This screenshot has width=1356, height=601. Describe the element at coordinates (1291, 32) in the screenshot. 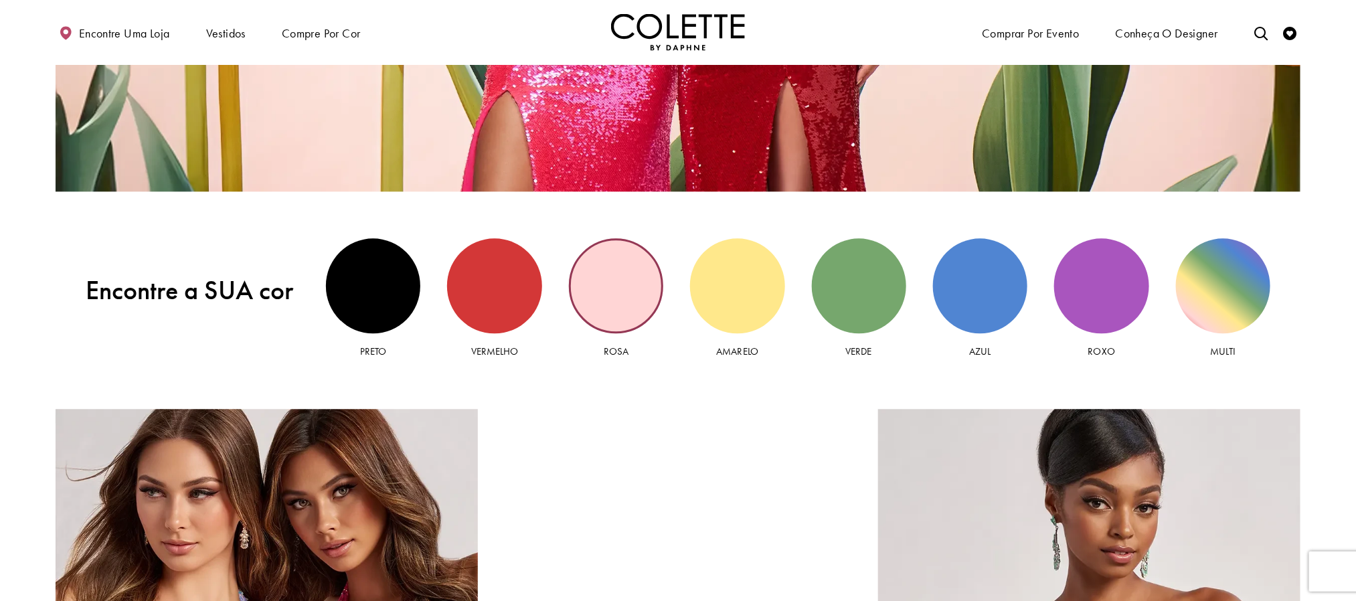

I see `a: Verificar lista de desejos` at that location.